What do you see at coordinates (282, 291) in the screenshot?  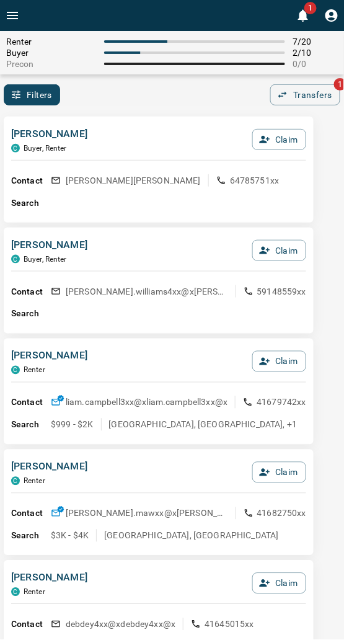 I see `p: 59148559xx` at bounding box center [282, 291].